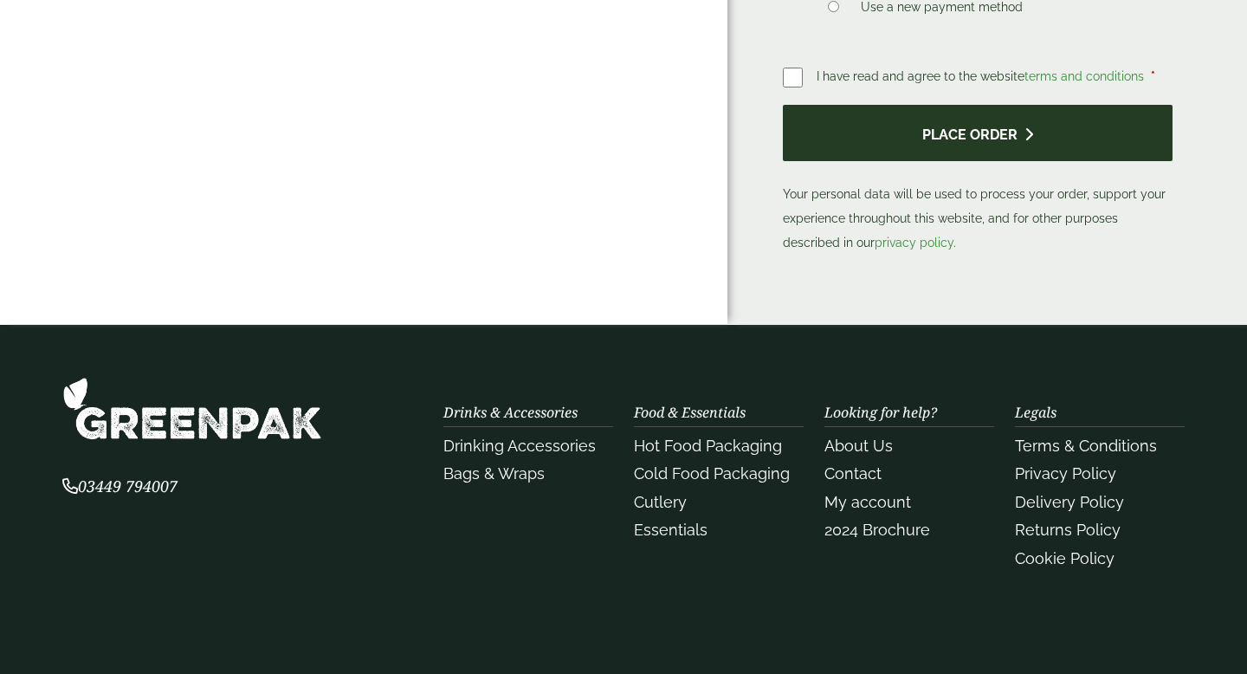 This screenshot has height=674, width=1247. I want to click on a: Privacy Policy, so click(1066, 473).